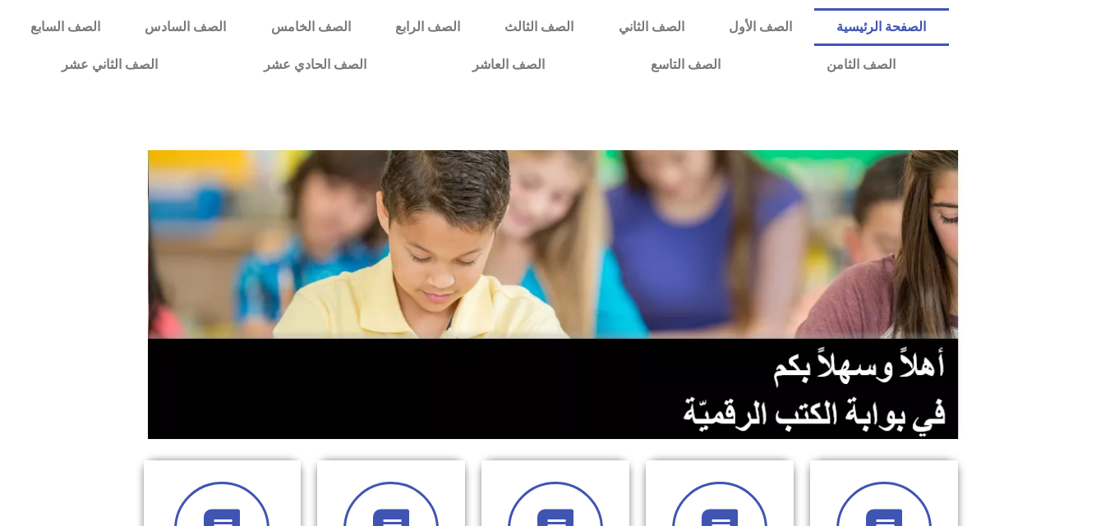 The width and height of the screenshot is (1110, 526). Describe the element at coordinates (65, 27) in the screenshot. I see `a: الصف السابع` at that location.